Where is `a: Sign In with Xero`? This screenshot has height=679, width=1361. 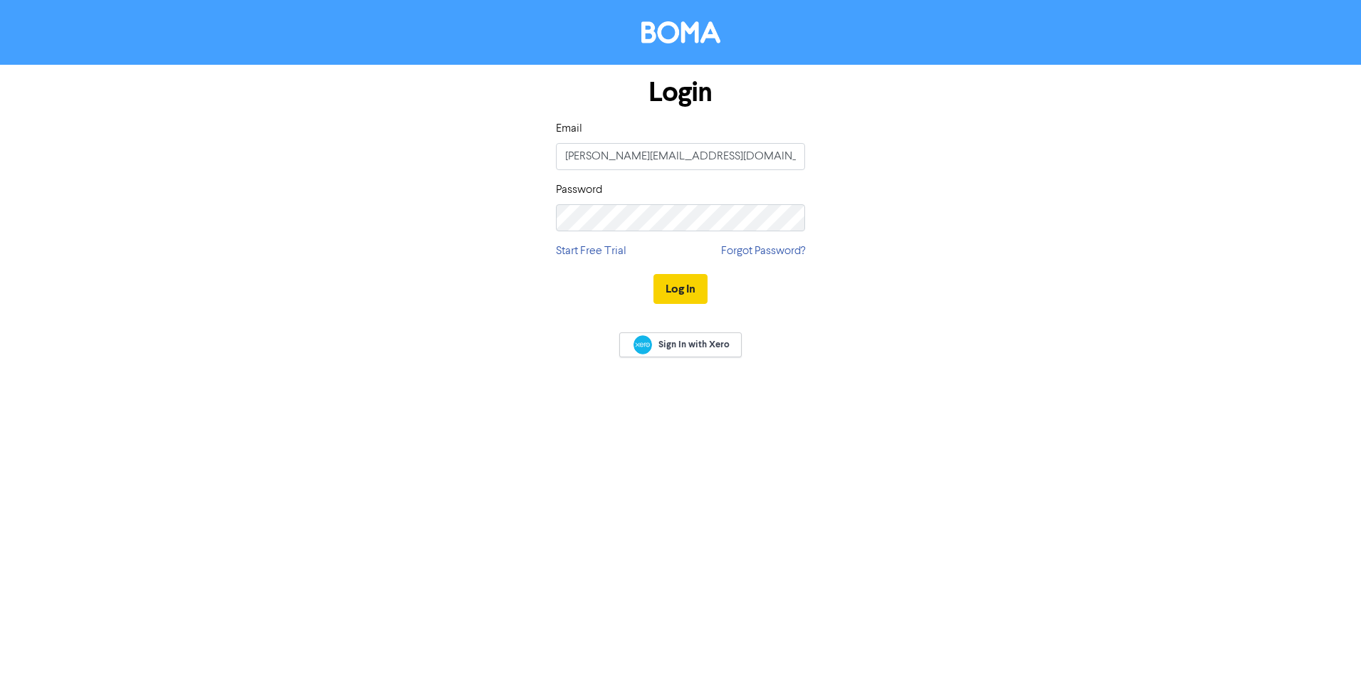 a: Sign In with Xero is located at coordinates (681, 345).